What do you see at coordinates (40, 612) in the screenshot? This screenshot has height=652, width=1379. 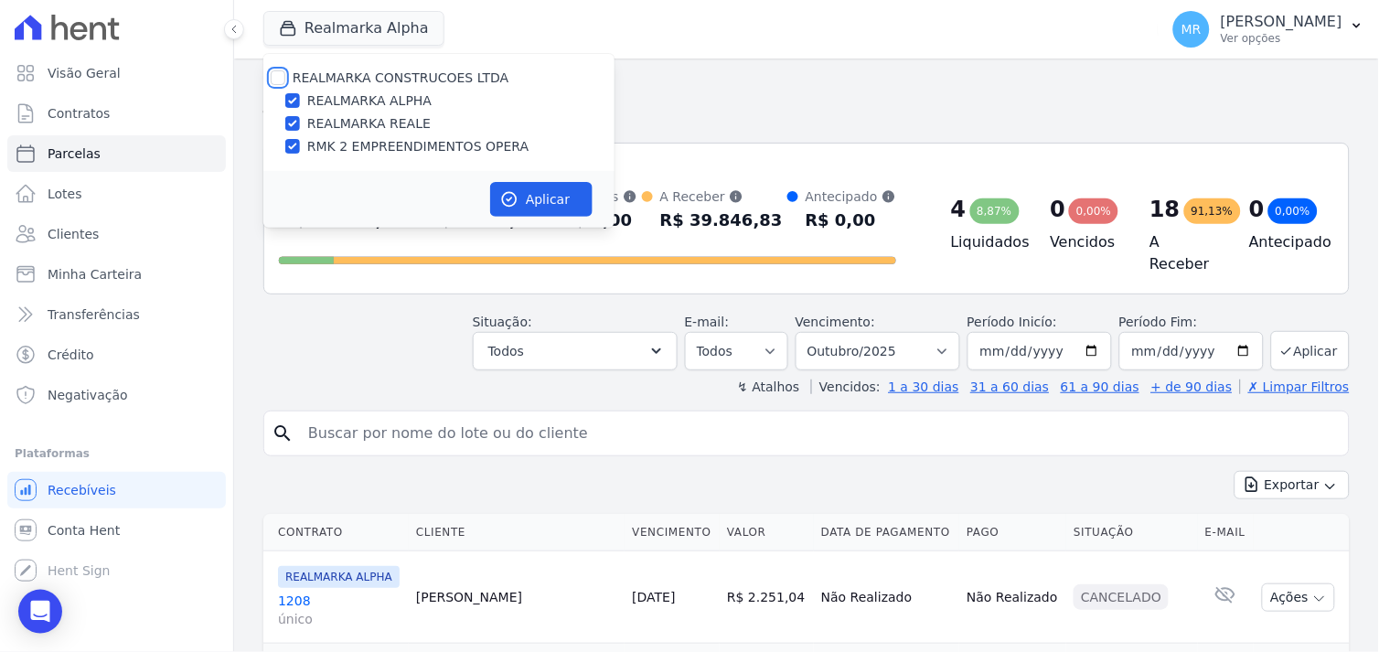 I see `div: Open Intercom Messenger` at bounding box center [40, 612].